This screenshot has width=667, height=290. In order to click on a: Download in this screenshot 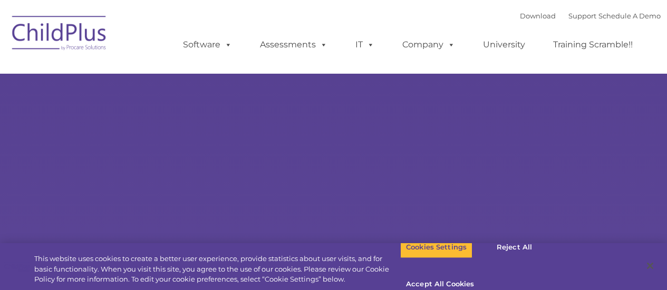, I will do `click(538, 16)`.